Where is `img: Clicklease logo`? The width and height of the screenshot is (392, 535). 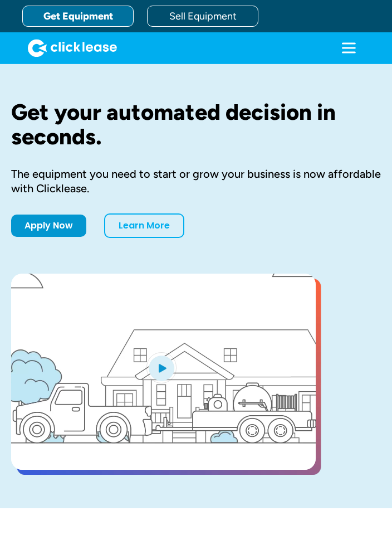 img: Clicklease logo is located at coordinates (72, 48).